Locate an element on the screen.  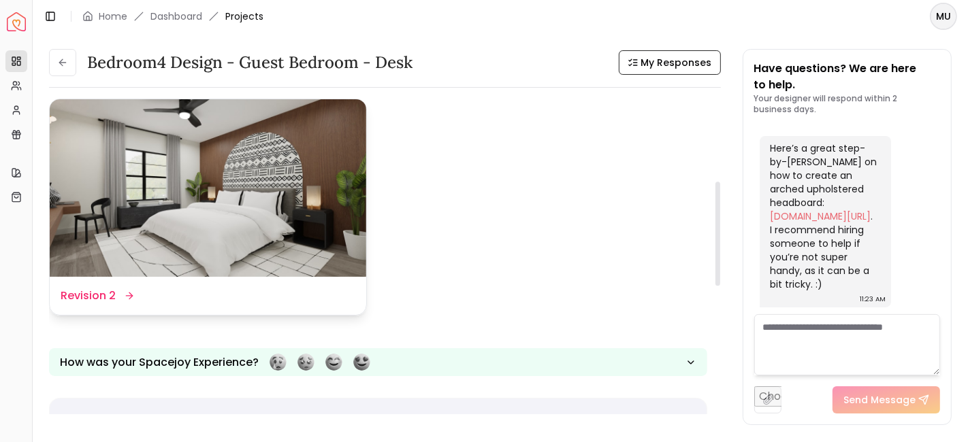
img: Revision 2 is located at coordinates (208, 188).